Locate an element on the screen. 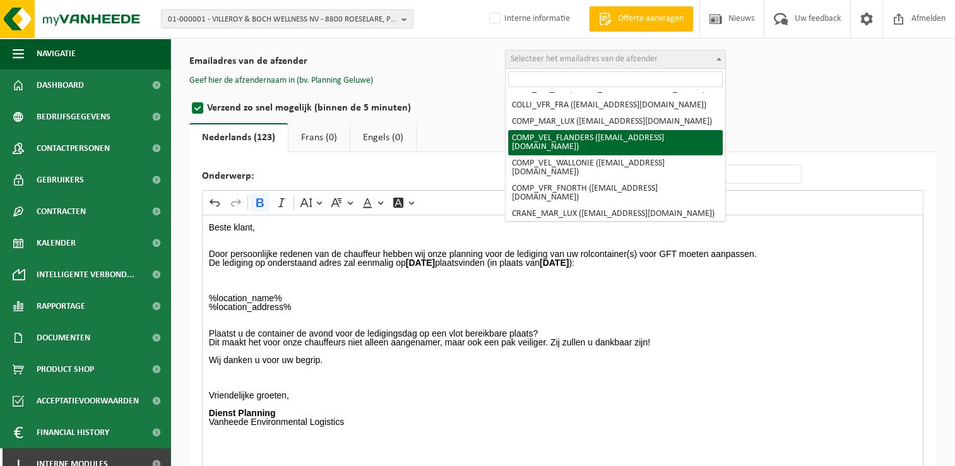 This screenshot has width=955, height=466. span: Selecteer het emailadres van de afzender is located at coordinates (584, 59).